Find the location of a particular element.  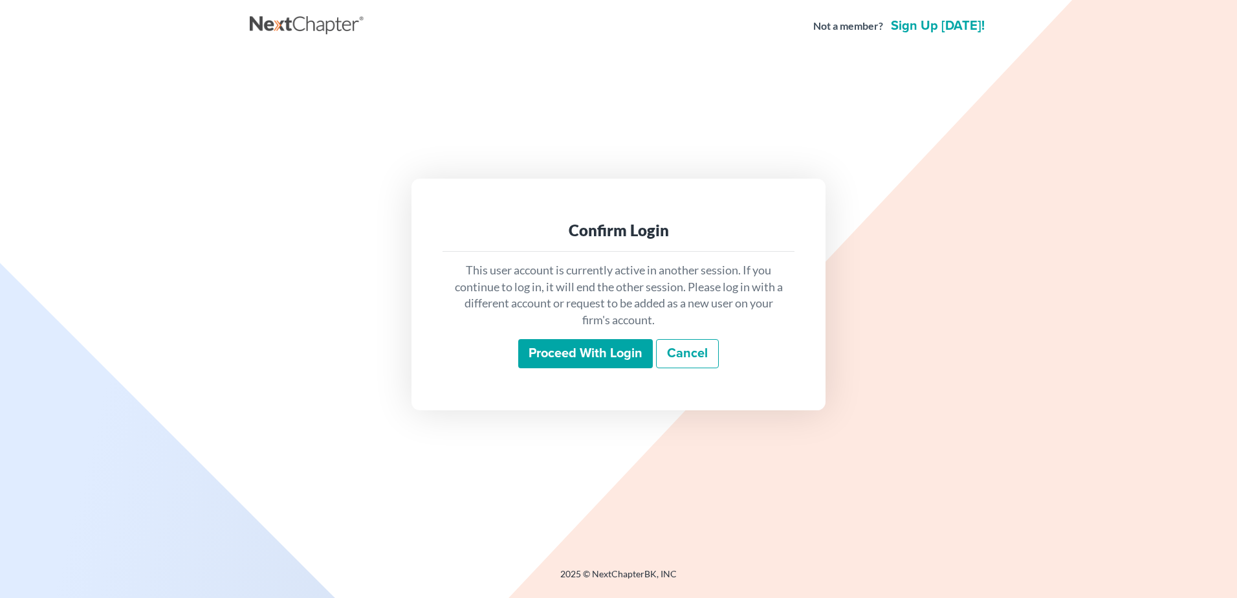

input: Proceed with login is located at coordinates (586, 354).